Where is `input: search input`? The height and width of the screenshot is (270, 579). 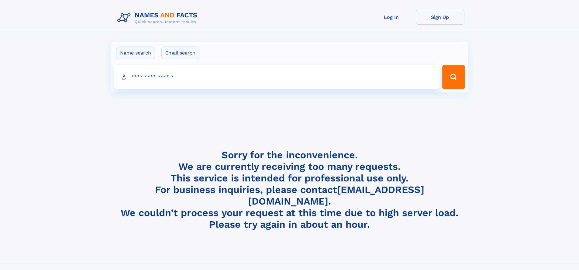
input: search input is located at coordinates (277, 77).